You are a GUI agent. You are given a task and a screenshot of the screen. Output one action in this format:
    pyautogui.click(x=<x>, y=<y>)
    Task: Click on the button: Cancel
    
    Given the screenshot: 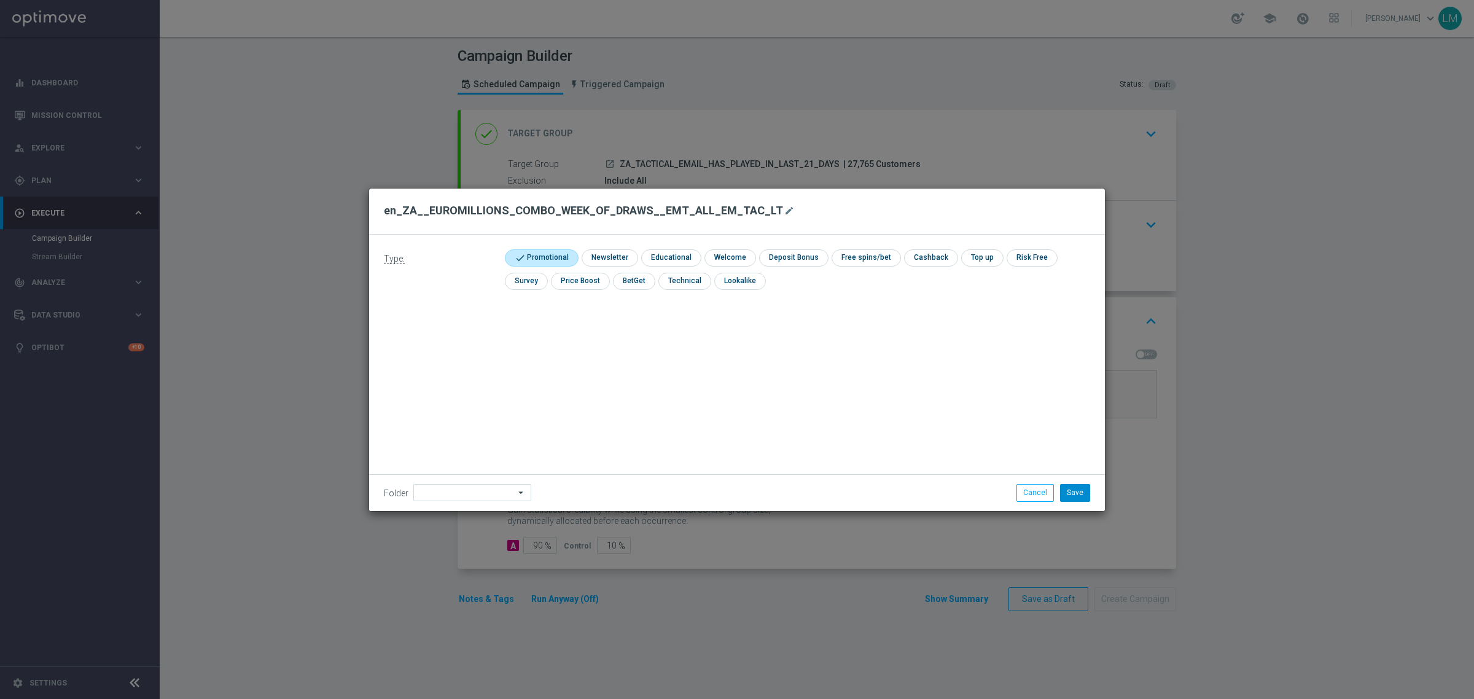 What is the action you would take?
    pyautogui.click(x=1035, y=492)
    